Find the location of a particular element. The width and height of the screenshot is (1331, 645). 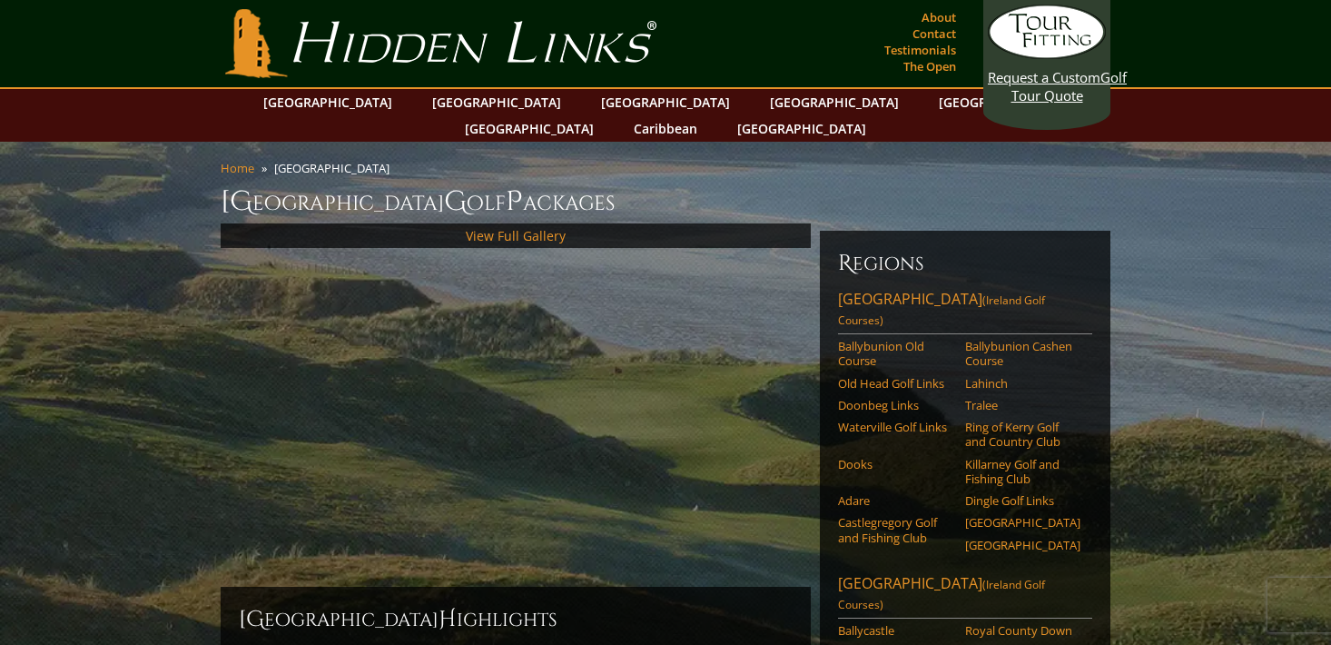

a: Waterville Golf Links is located at coordinates (895, 427).